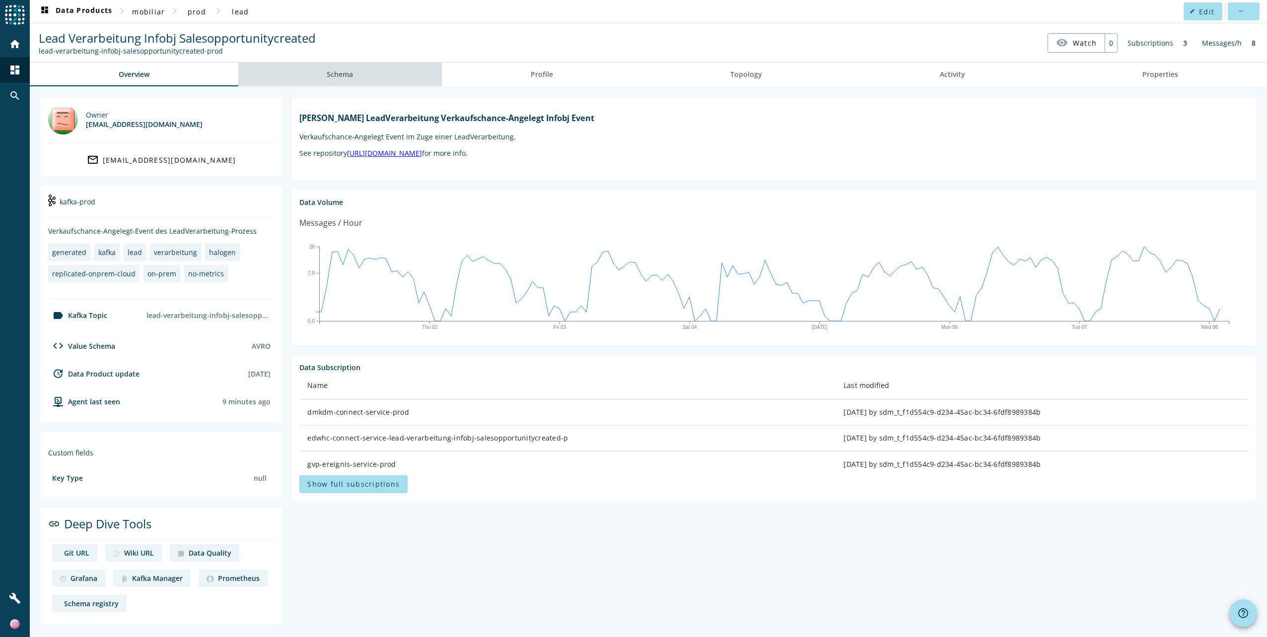 The image size is (1267, 637). What do you see at coordinates (774, 202) in the screenshot?
I see `div: Data Volume` at bounding box center [774, 202].